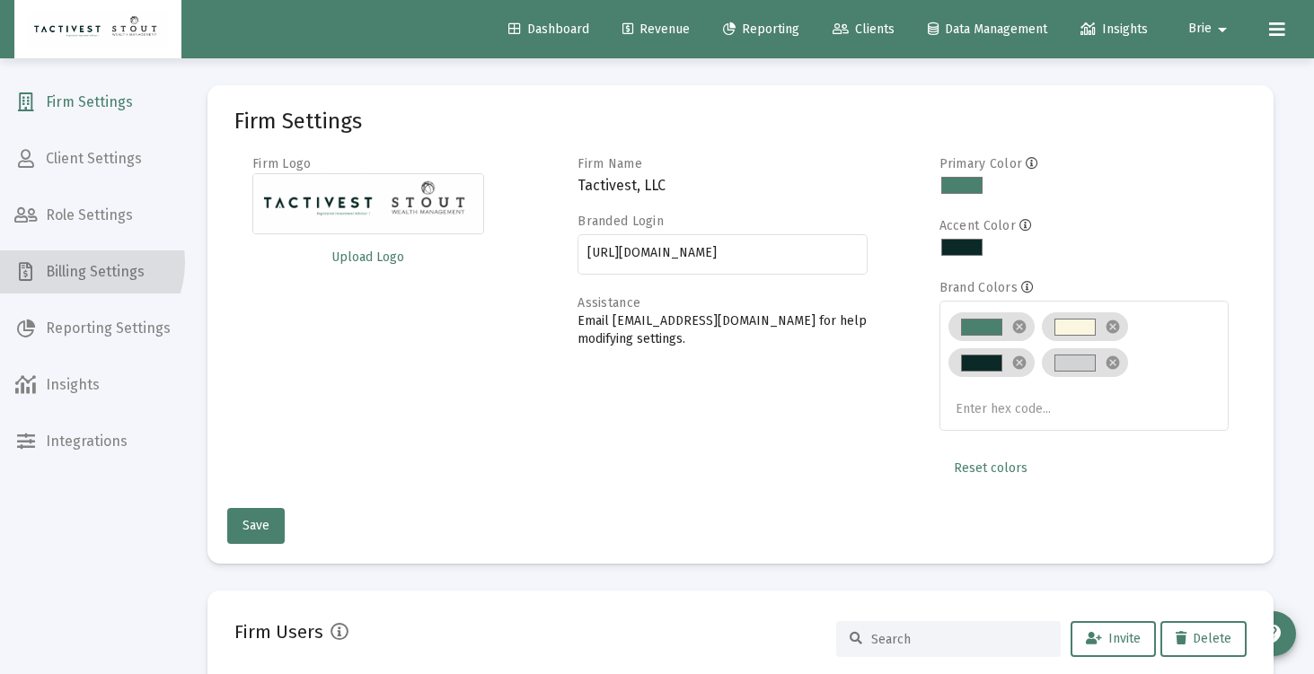 The width and height of the screenshot is (1314, 674). I want to click on span: Upload Logo, so click(367, 257).